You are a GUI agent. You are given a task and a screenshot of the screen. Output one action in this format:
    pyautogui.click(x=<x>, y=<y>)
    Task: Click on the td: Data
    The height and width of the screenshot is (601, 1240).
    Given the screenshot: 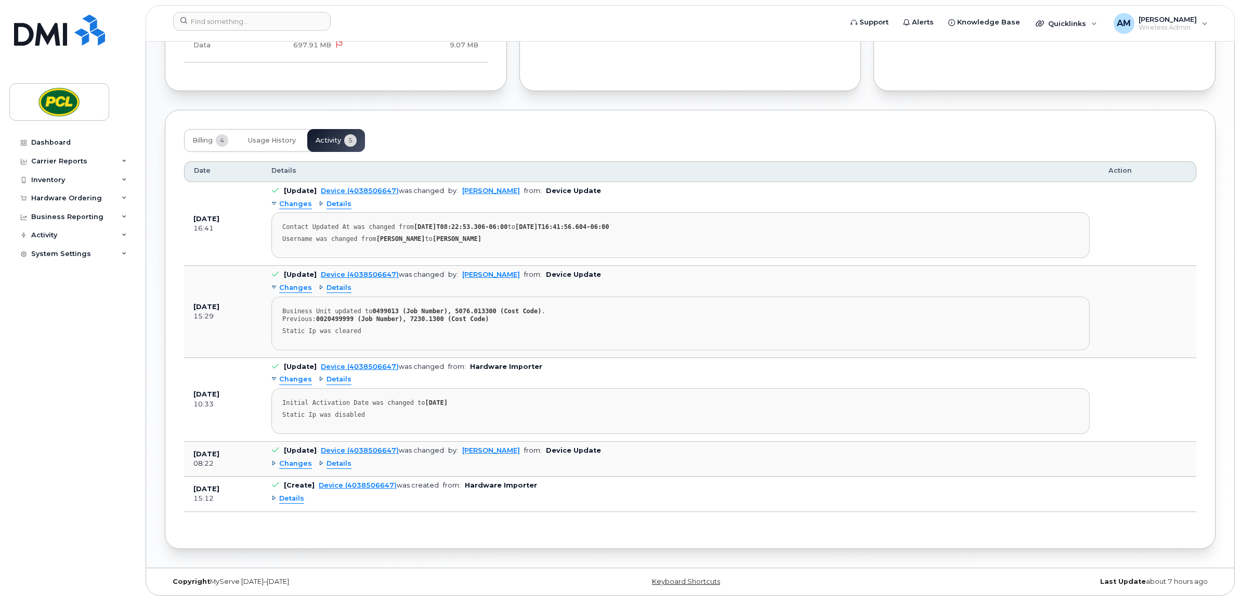 What is the action you would take?
    pyautogui.click(x=214, y=45)
    